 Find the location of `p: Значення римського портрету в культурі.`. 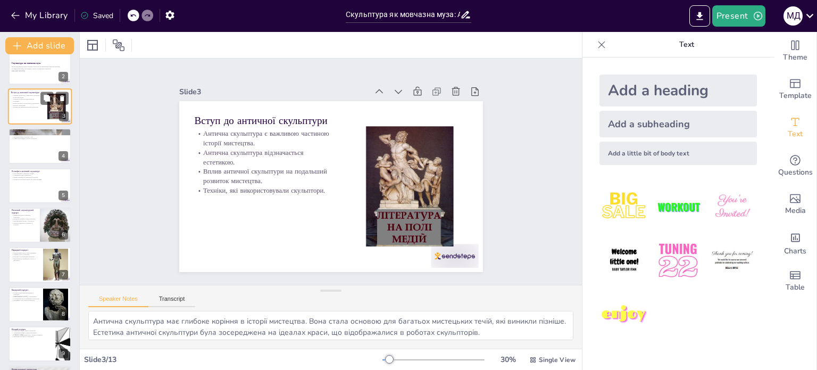

p: Значення римського портрету в культурі. is located at coordinates (24, 223).